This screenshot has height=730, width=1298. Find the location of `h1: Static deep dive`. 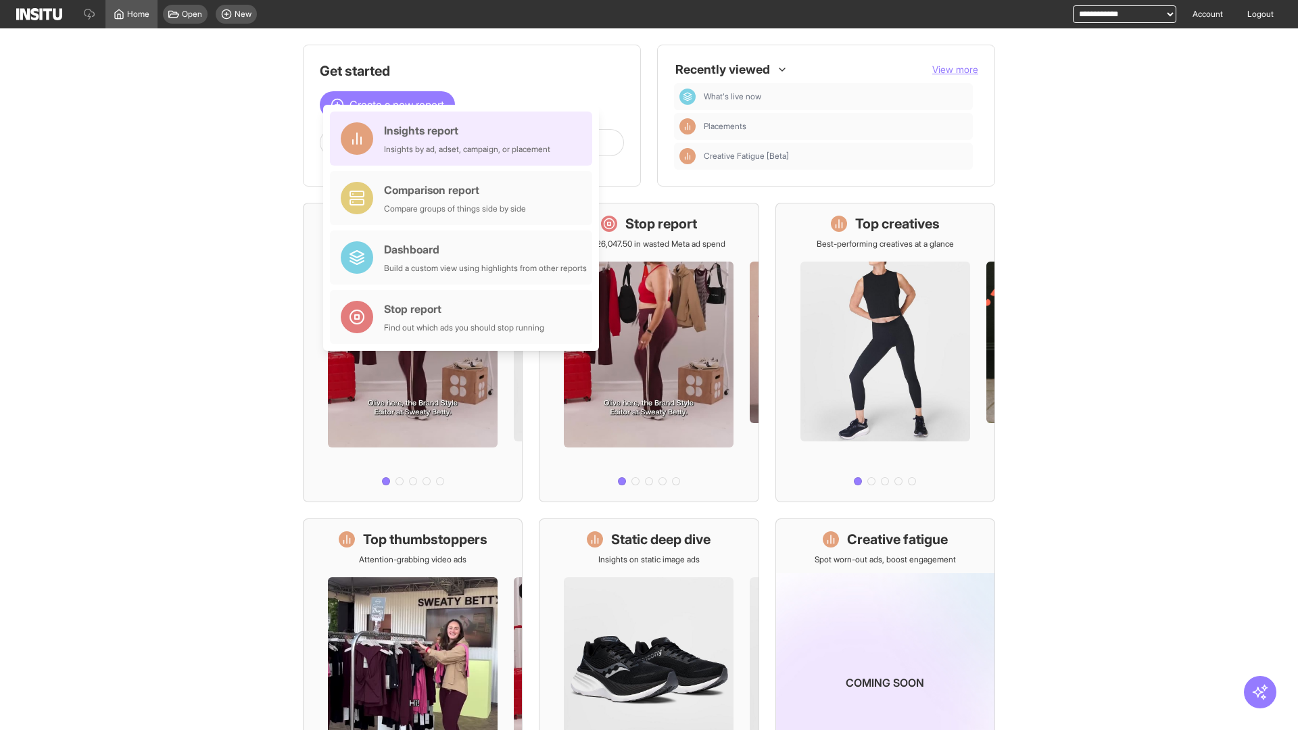

h1: Static deep dive is located at coordinates (660, 539).